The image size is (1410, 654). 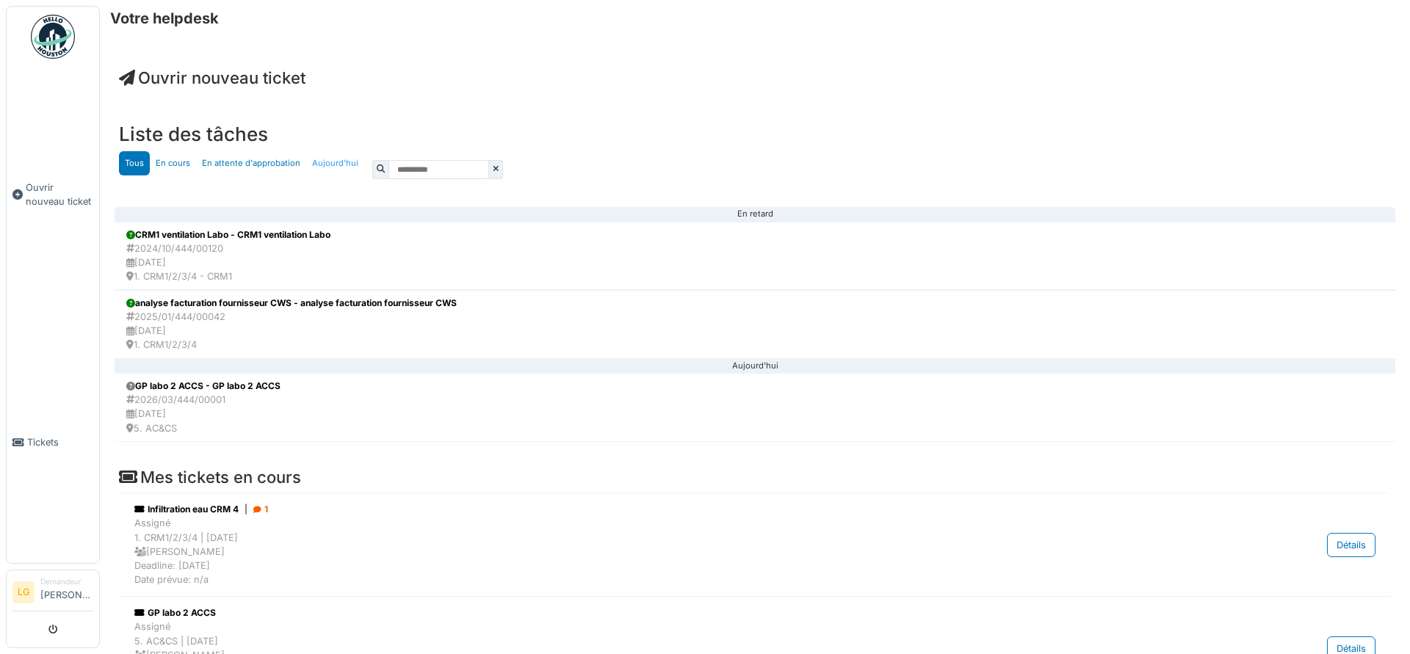 I want to click on a: En cours, so click(x=173, y=163).